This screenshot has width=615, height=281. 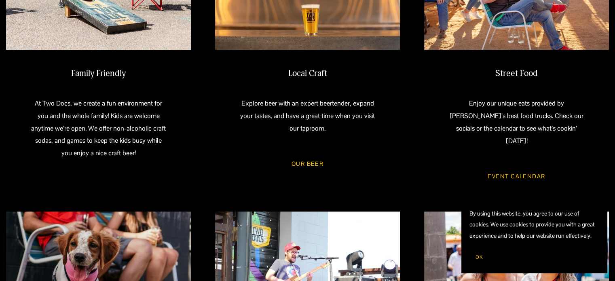 What do you see at coordinates (479, 257) in the screenshot?
I see `span: OK` at bounding box center [479, 257].